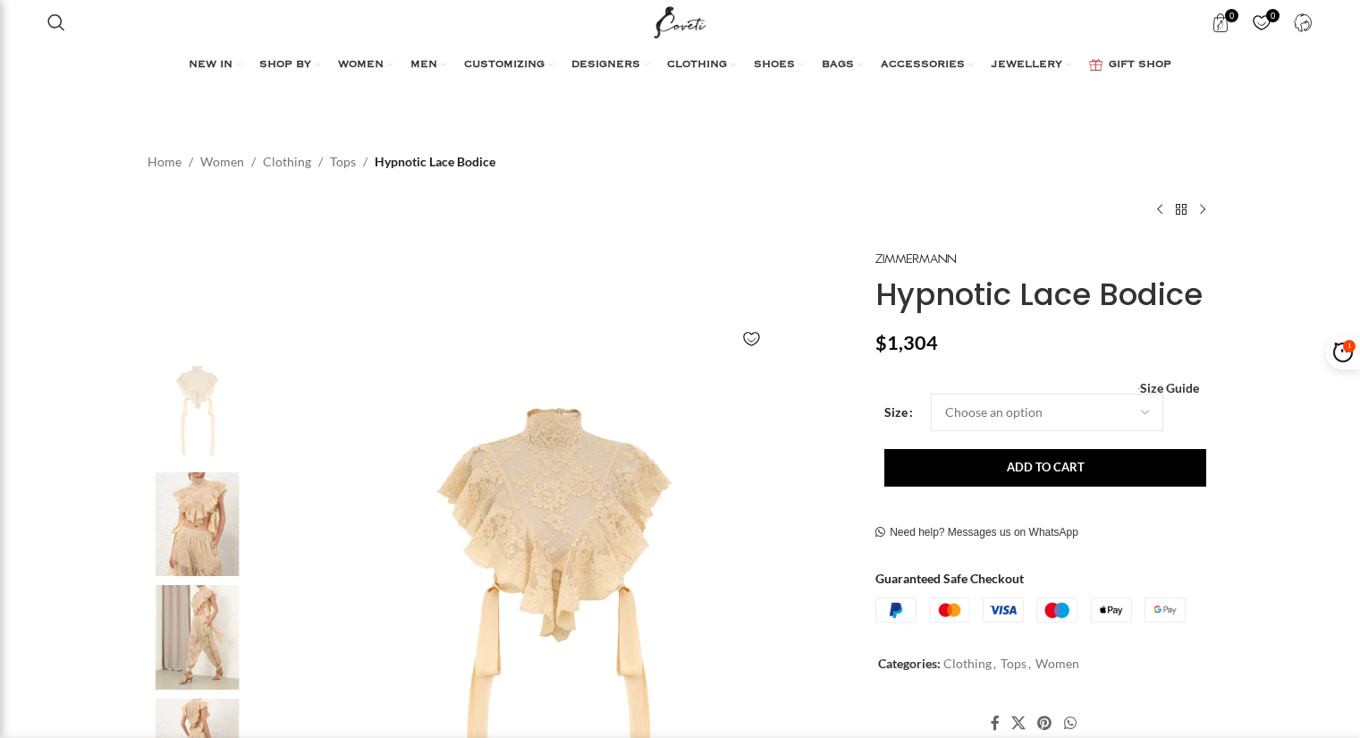 The image size is (1360, 738). What do you see at coordinates (1202, 209) in the screenshot?
I see `a: Next product` at bounding box center [1202, 209].